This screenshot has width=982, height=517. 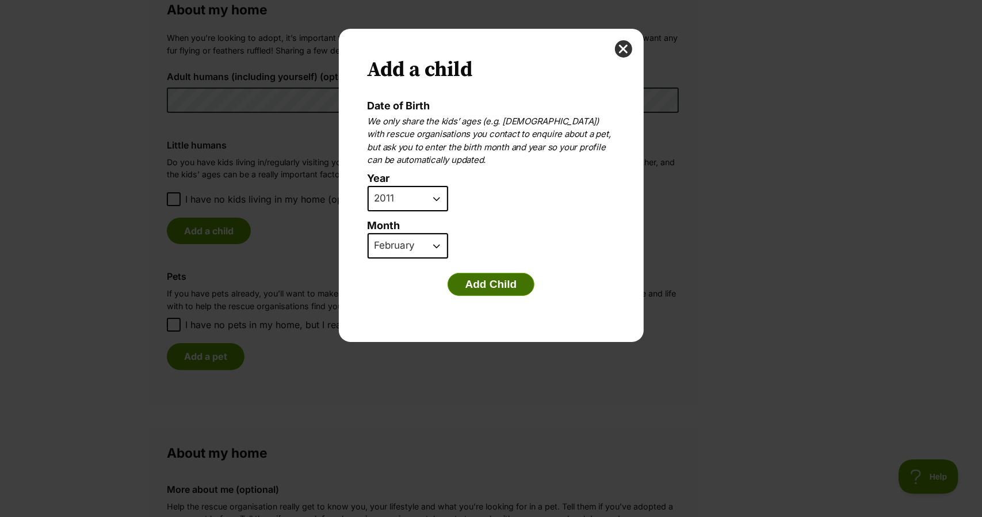 I want to click on label: Date of Birth, so click(x=399, y=105).